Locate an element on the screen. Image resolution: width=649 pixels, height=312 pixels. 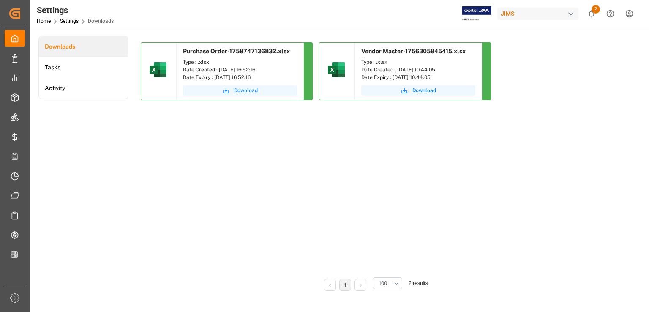
div: Settings is located at coordinates (75, 10).